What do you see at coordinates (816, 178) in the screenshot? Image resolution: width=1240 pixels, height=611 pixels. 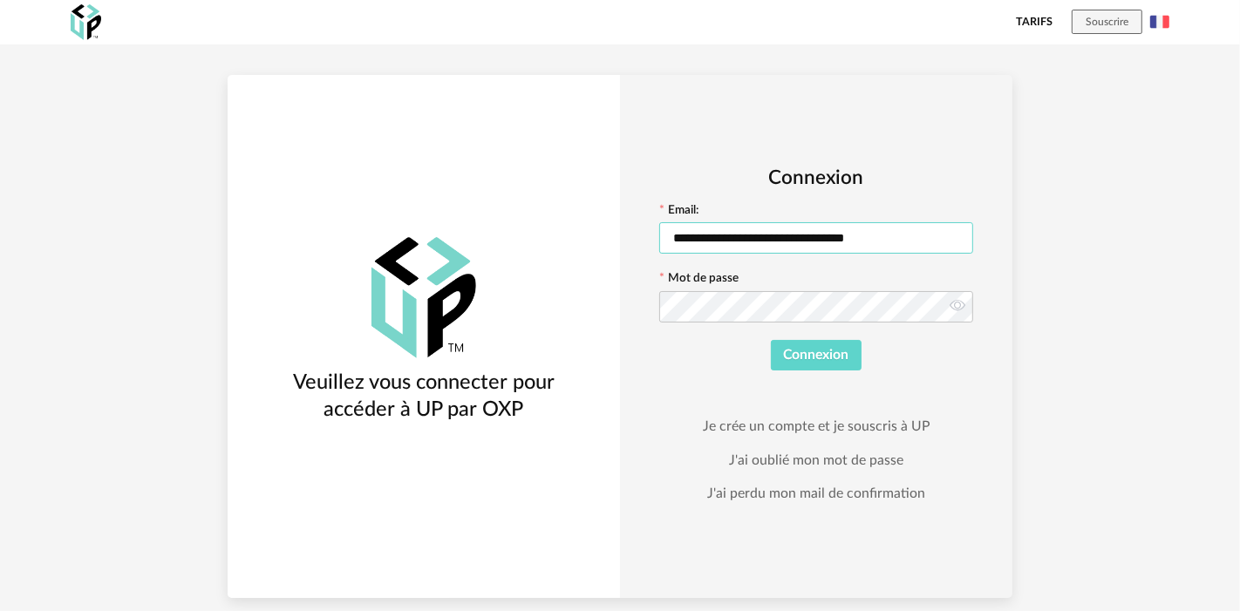 I see `h2: Connexion` at bounding box center [816, 178].